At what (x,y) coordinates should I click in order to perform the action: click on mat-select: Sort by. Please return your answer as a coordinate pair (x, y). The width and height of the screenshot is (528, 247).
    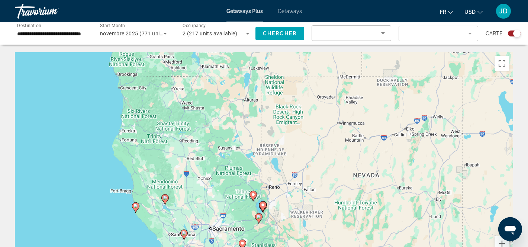
    Looking at the image, I should click on (352, 33).